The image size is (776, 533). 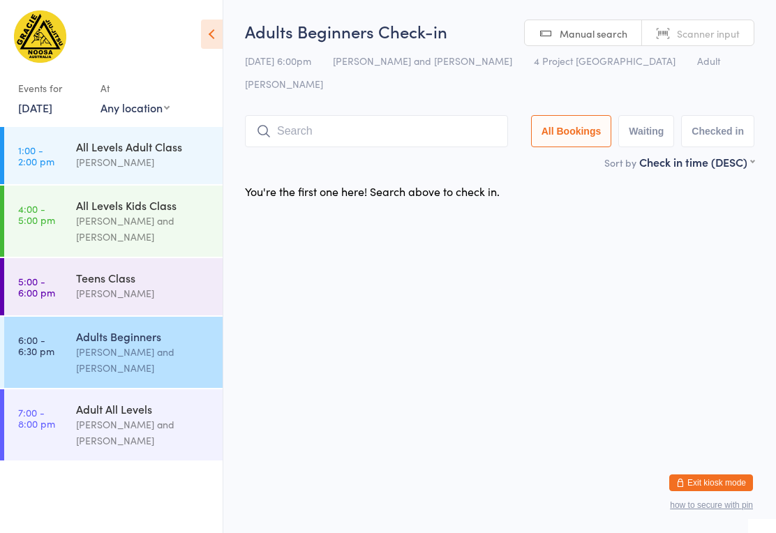 I want to click on div: Adult All Levels, so click(x=143, y=409).